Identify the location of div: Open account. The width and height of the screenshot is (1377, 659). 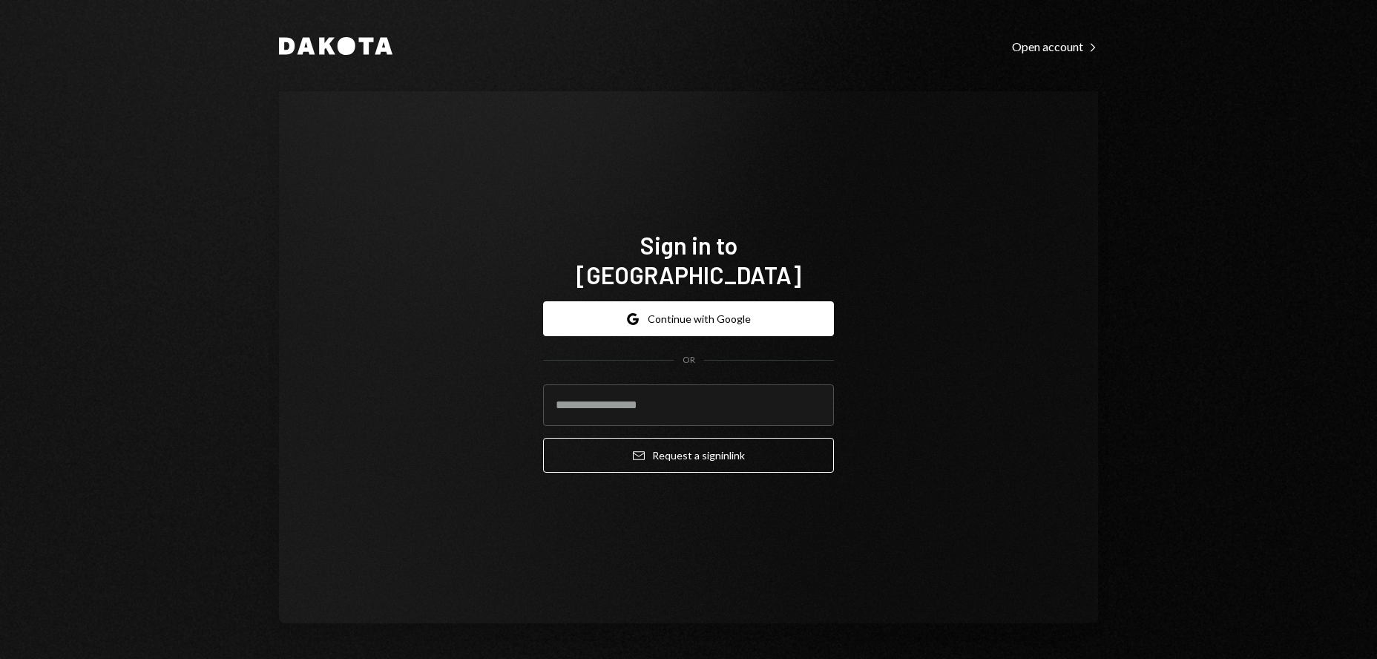
(1055, 47).